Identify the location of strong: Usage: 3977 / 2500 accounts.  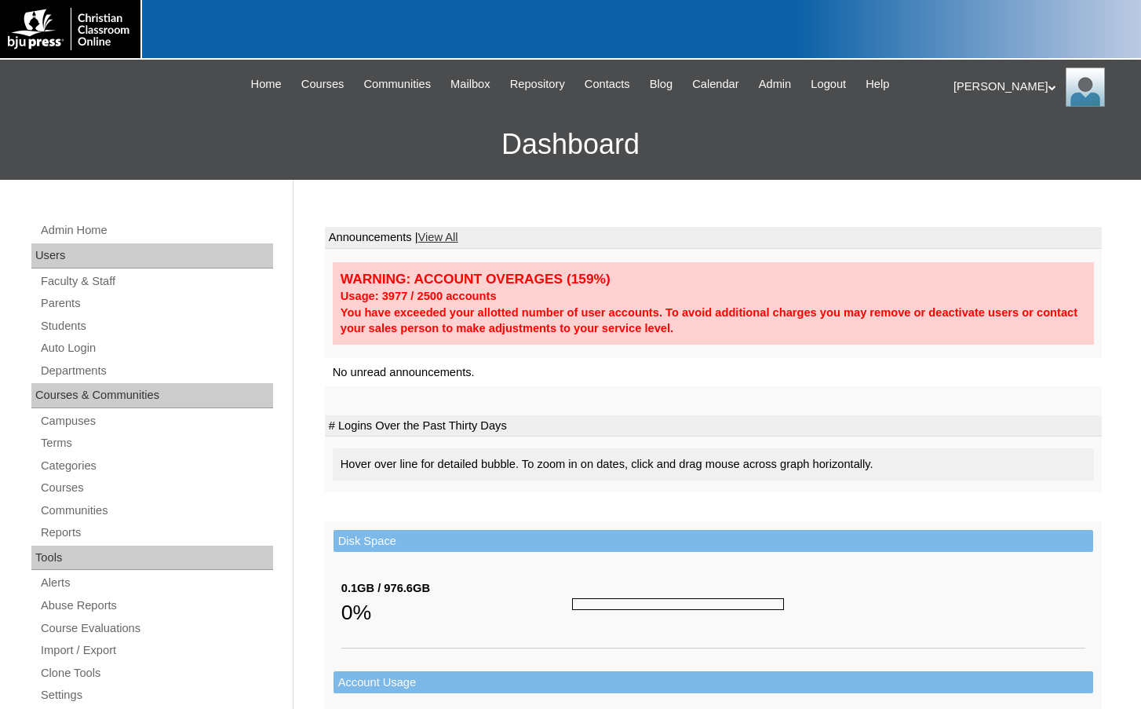
(418, 296).